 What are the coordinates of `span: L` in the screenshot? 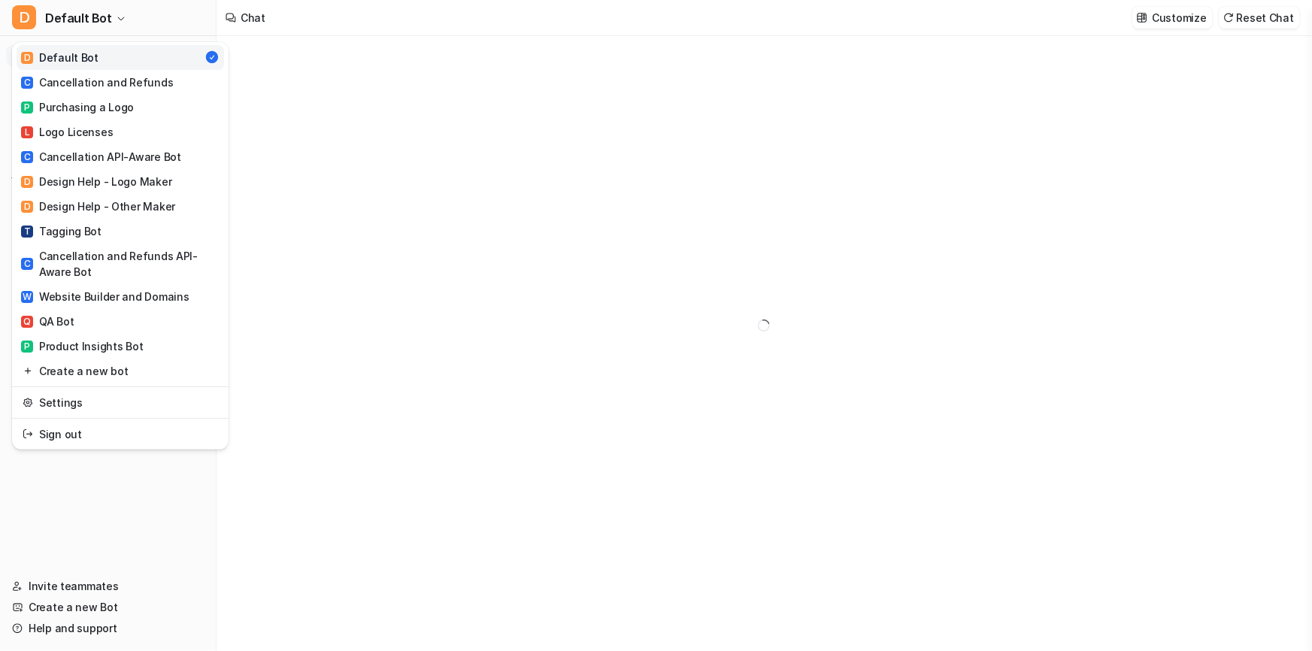 It's located at (27, 132).